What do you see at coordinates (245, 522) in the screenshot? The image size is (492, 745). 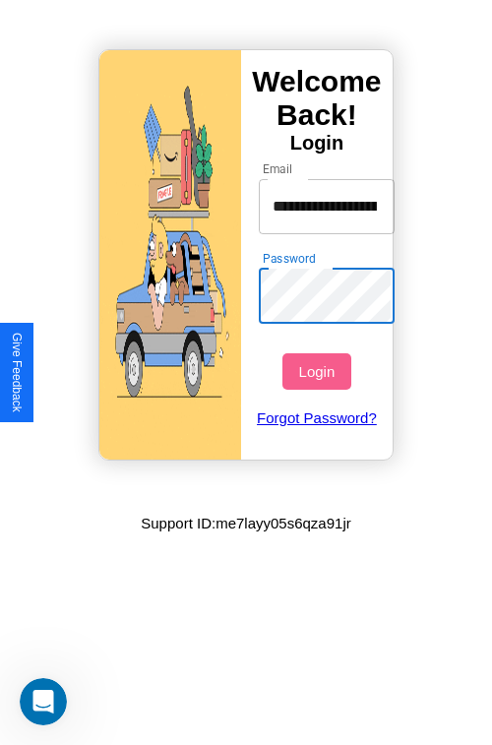 I see `p: Support ID: me7layy05s6qza91jr` at bounding box center [245, 522].